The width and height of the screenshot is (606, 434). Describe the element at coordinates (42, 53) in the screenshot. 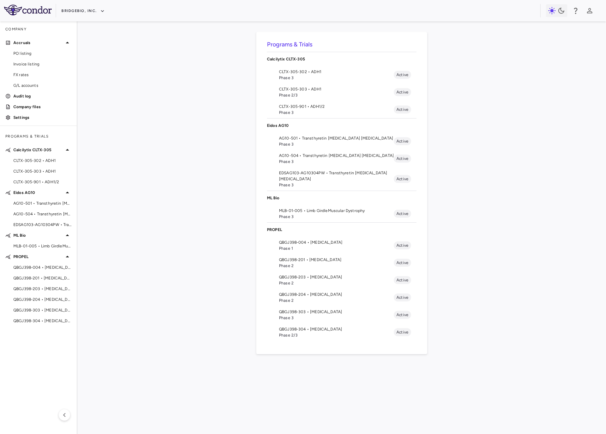

I see `span: PO listing` at that location.